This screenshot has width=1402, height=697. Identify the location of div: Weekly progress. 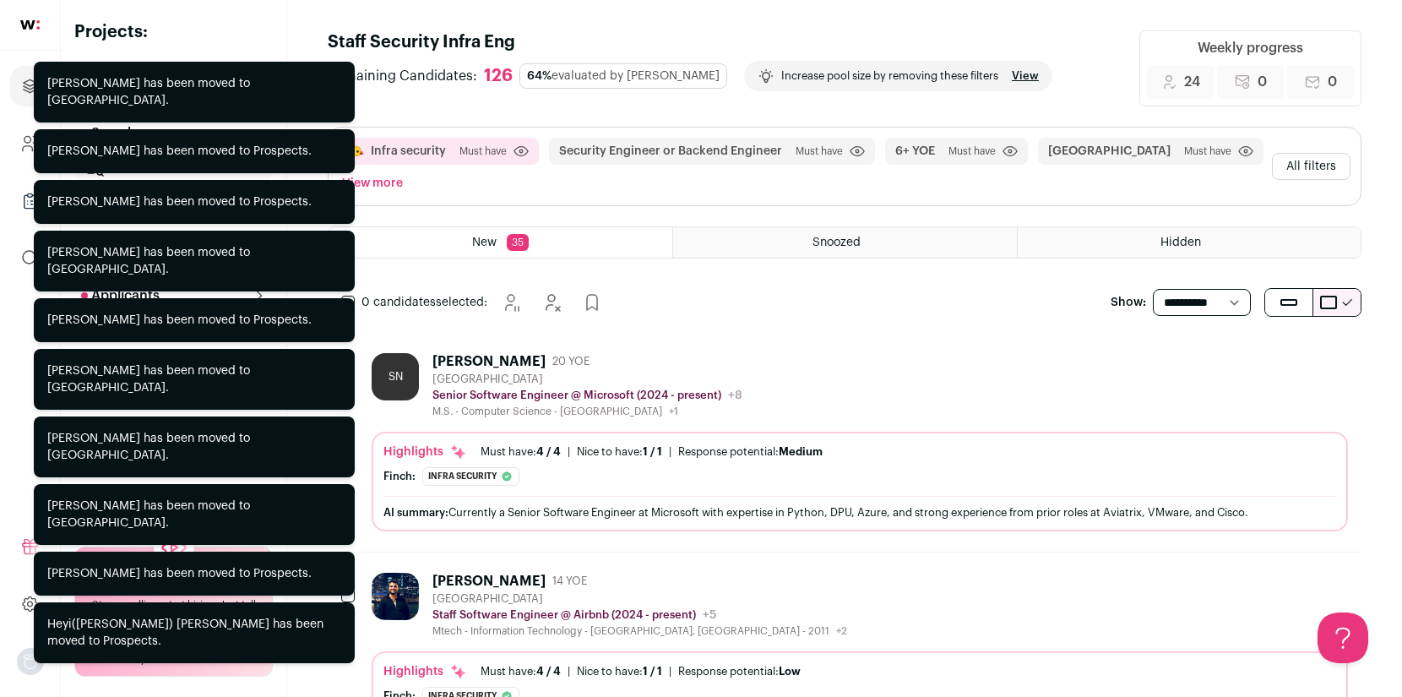
(1250, 48).